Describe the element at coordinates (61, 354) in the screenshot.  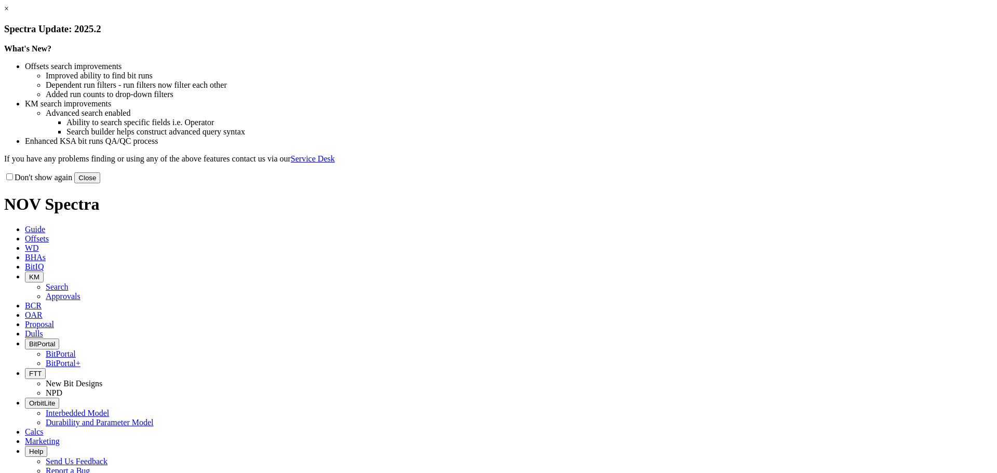
I see `a: BitPortal` at that location.